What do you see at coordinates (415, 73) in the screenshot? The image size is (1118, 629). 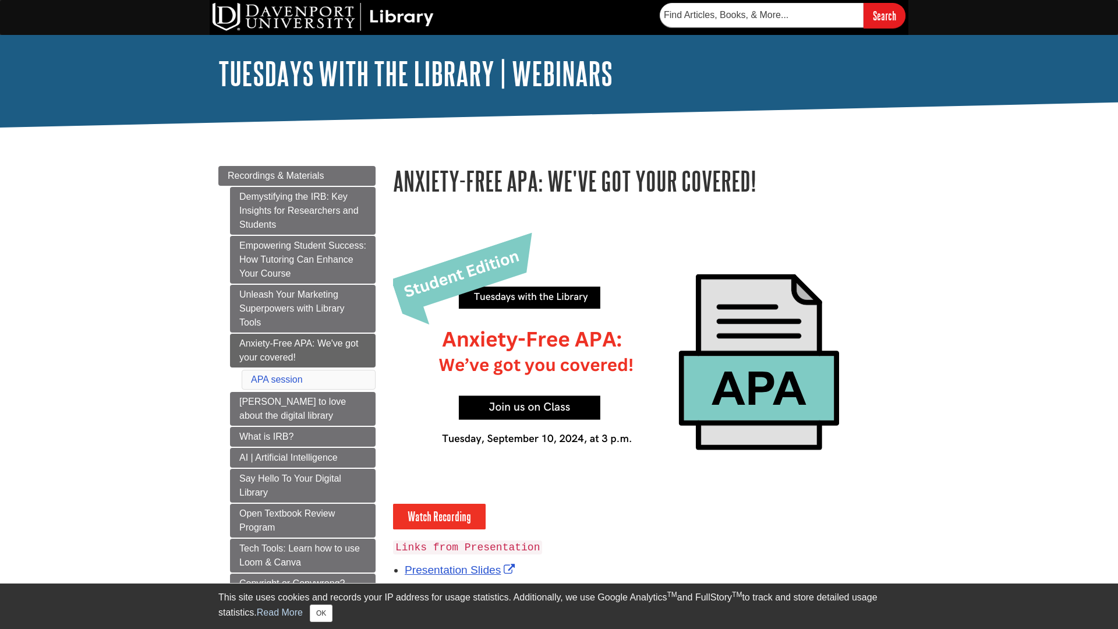 I see `a: Tuesdays with the Library | Webinars` at bounding box center [415, 73].